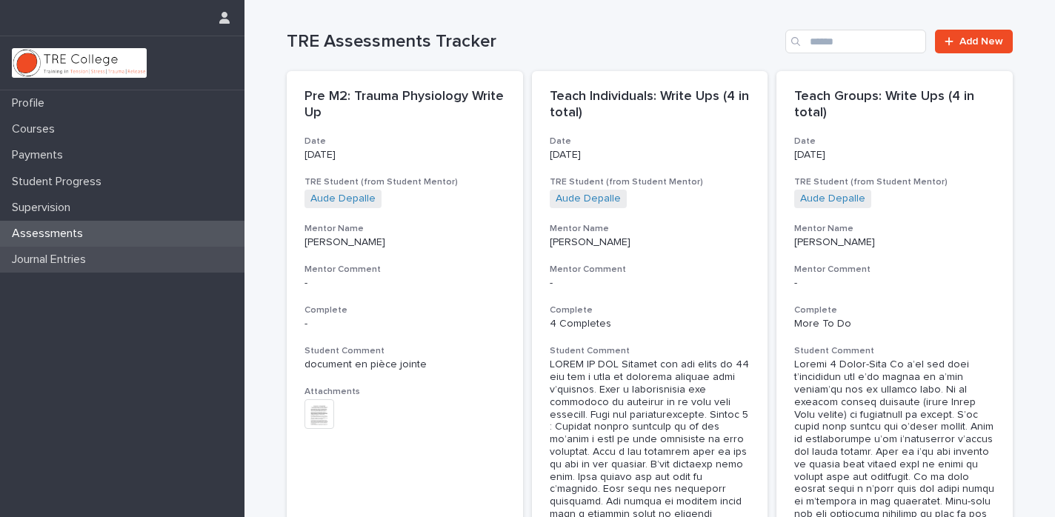  I want to click on div: document en pièce jointe, so click(404, 364).